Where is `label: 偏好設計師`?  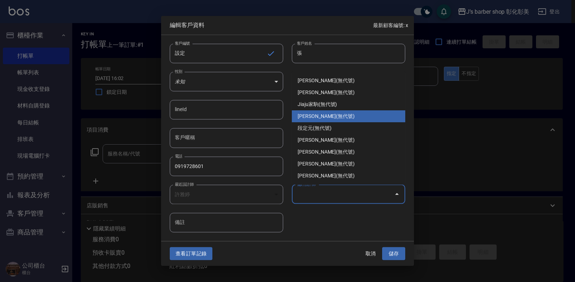
label: 偏好設計師 is located at coordinates (306, 184).